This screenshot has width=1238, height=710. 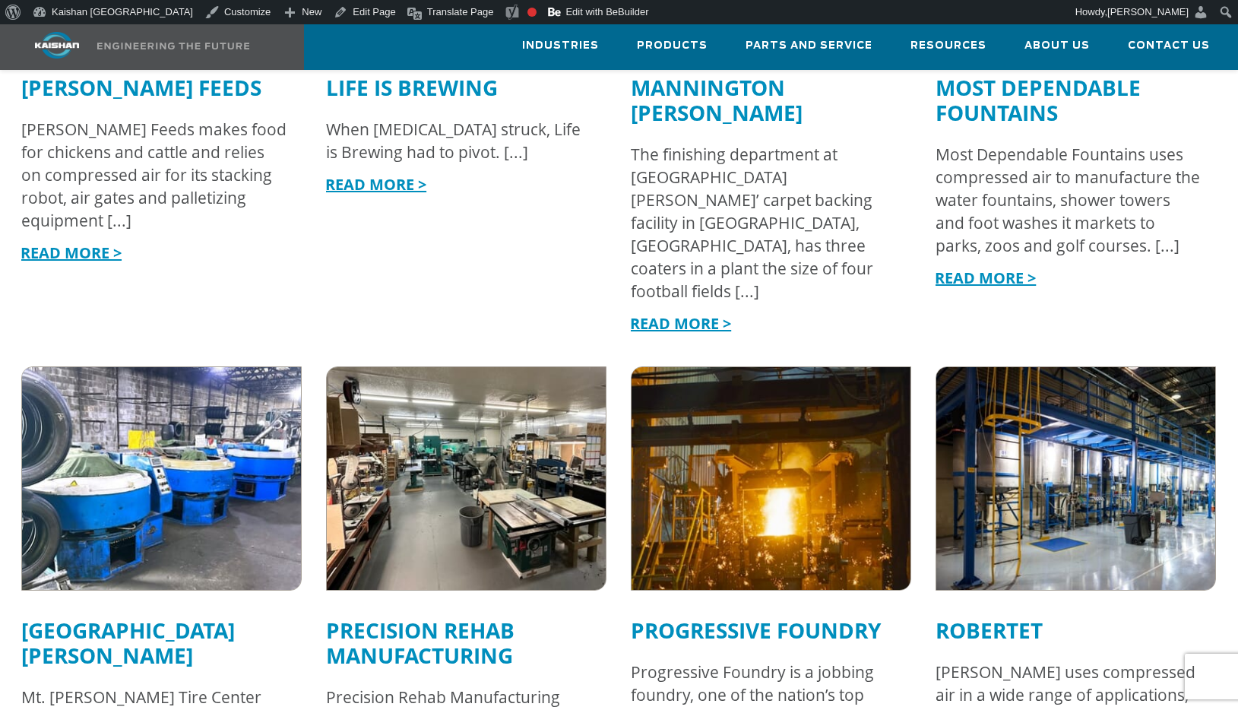 I want to click on span: Parts and Service, so click(x=808, y=46).